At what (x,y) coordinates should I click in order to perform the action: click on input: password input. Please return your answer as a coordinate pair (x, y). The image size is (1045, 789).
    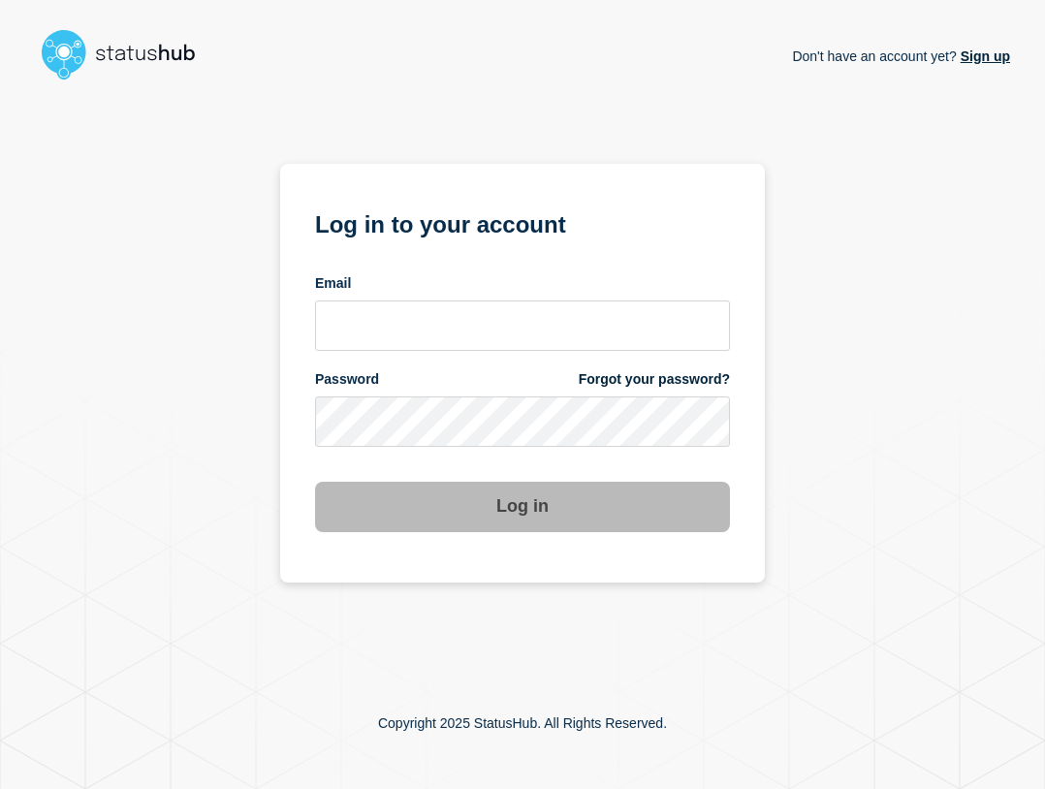
    Looking at the image, I should click on (522, 422).